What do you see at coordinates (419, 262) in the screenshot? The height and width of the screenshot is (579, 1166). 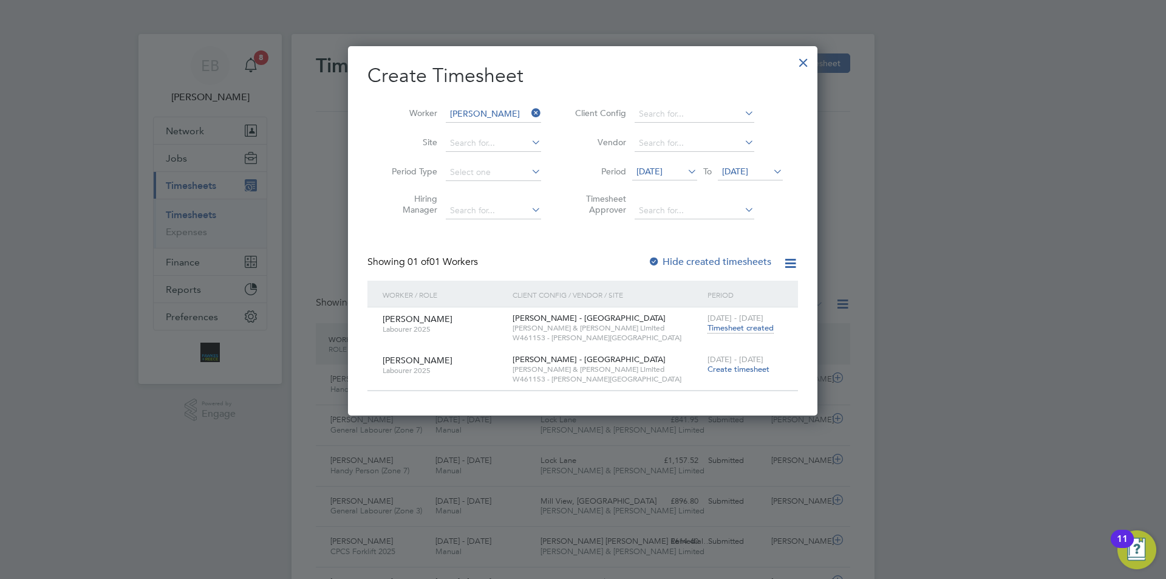 I see `span: 01 of` at bounding box center [419, 262].